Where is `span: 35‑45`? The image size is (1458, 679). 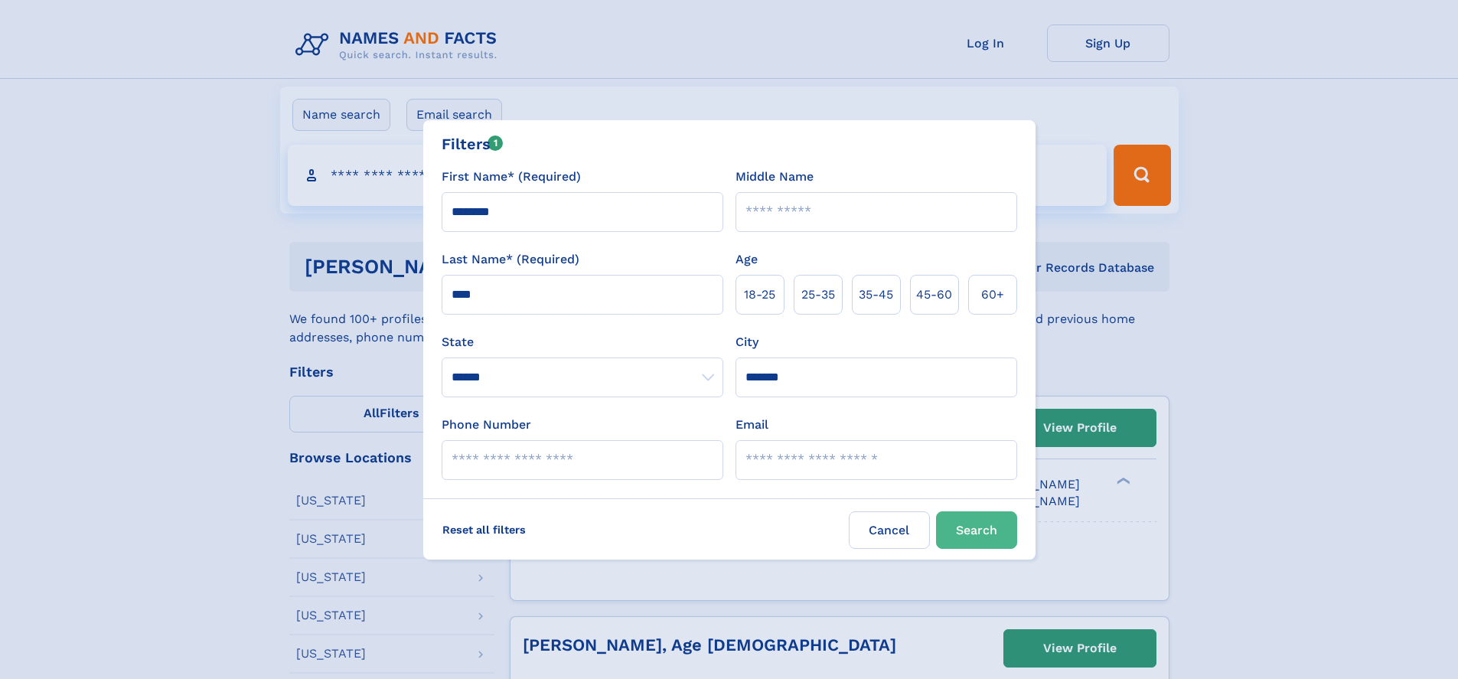
span: 35‑45 is located at coordinates (875, 295).